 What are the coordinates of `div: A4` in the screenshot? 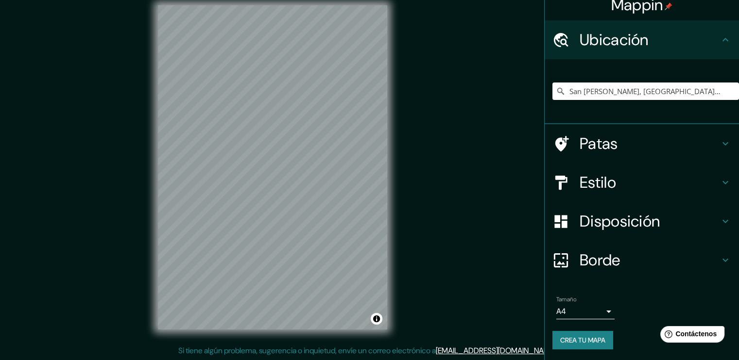 It's located at (585, 312).